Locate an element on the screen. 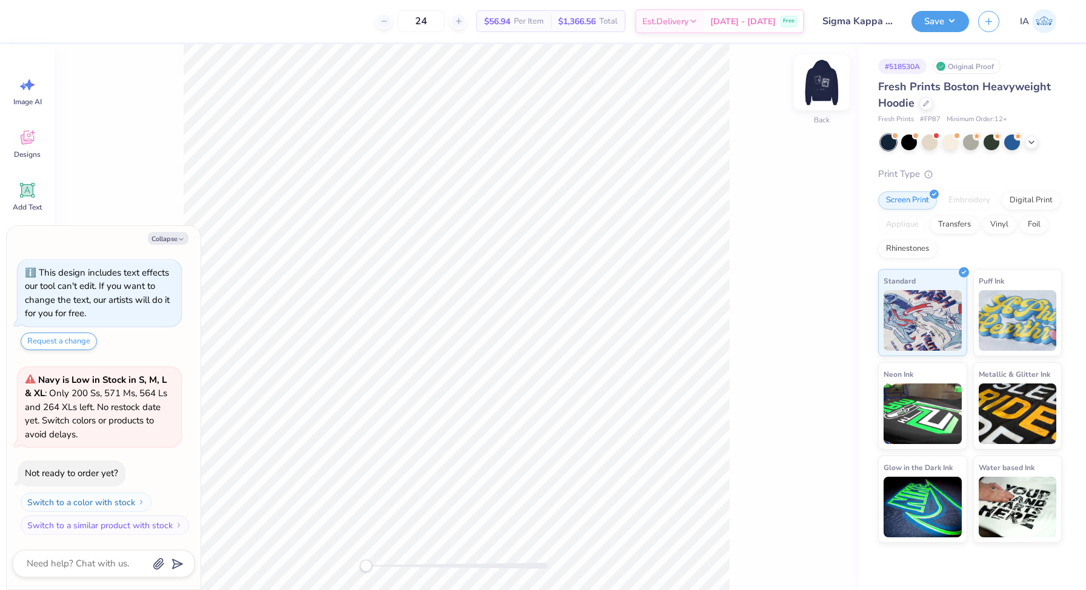 The height and width of the screenshot is (590, 1086). img: Standard is located at coordinates (922, 321).